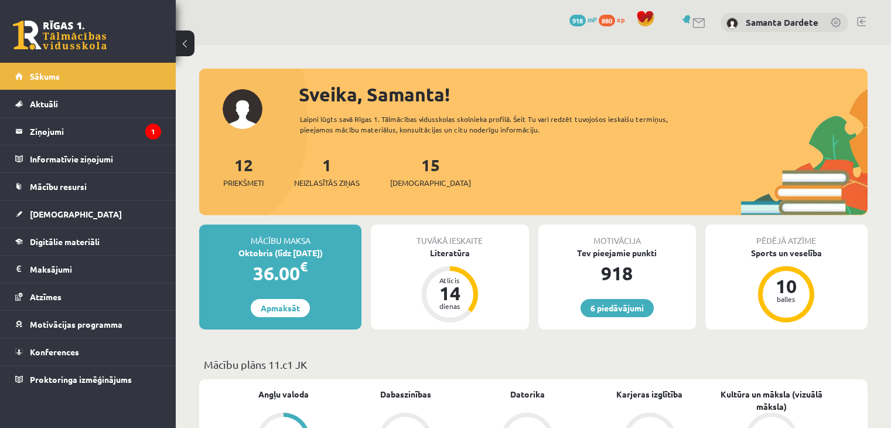  What do you see at coordinates (60, 35) in the screenshot?
I see `a: Rīgas 1. Tālmācības vidusskola` at bounding box center [60, 35].